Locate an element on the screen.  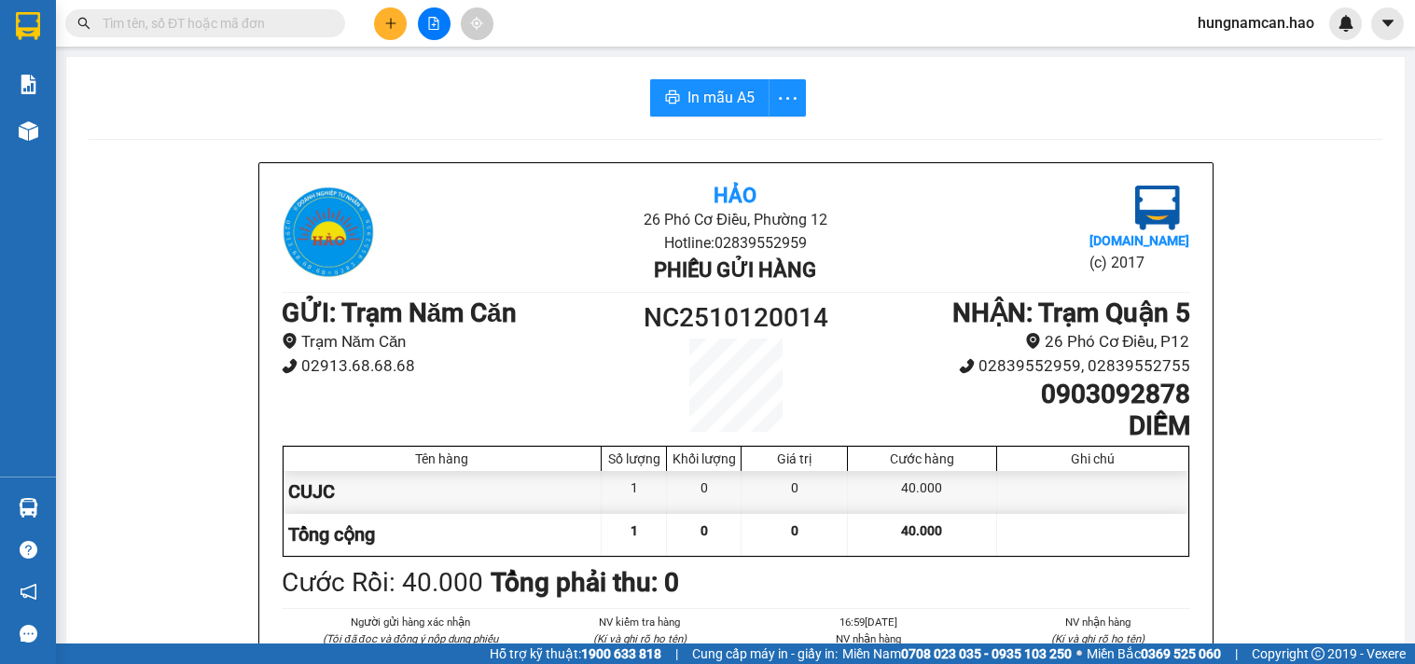
div: Khối lượng is located at coordinates (703, 459).